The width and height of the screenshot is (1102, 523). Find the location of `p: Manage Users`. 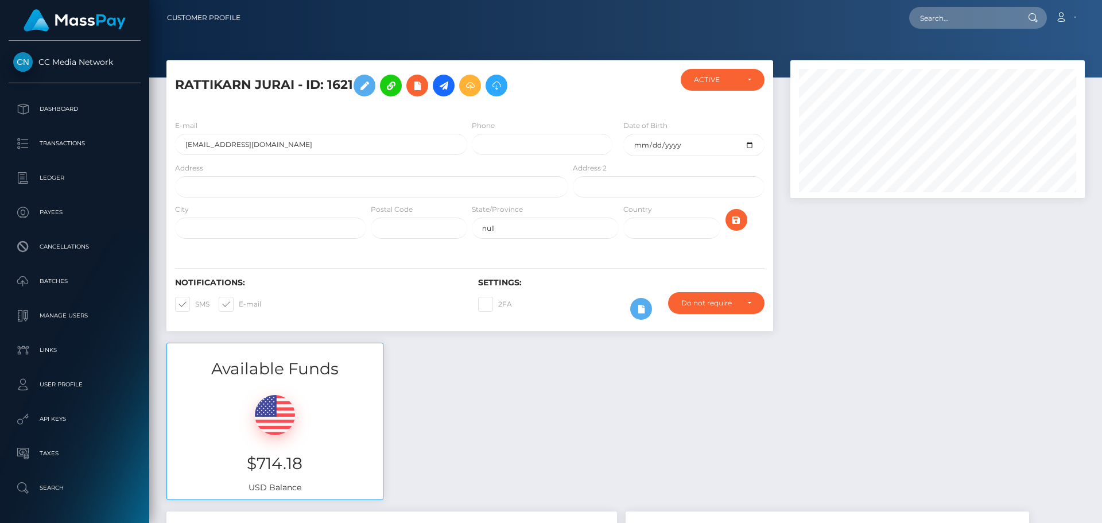

p: Manage Users is located at coordinates (75, 316).